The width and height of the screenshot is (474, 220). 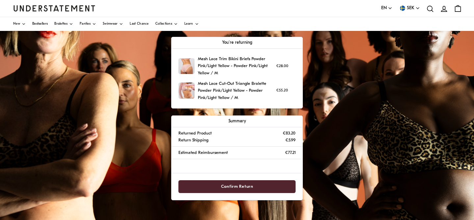 I want to click on span: EN, so click(x=384, y=8).